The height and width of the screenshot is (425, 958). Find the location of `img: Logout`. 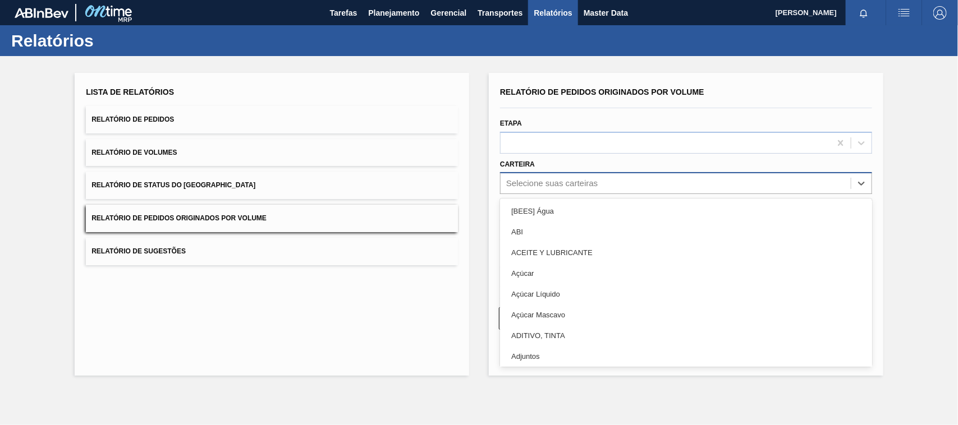

img: Logout is located at coordinates (940, 13).